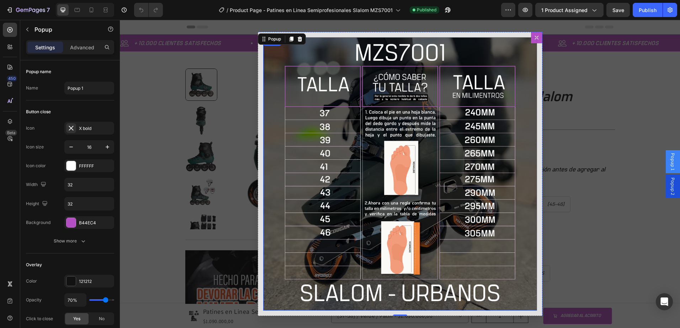  I want to click on div: Open Intercom Messenger, so click(664, 302).